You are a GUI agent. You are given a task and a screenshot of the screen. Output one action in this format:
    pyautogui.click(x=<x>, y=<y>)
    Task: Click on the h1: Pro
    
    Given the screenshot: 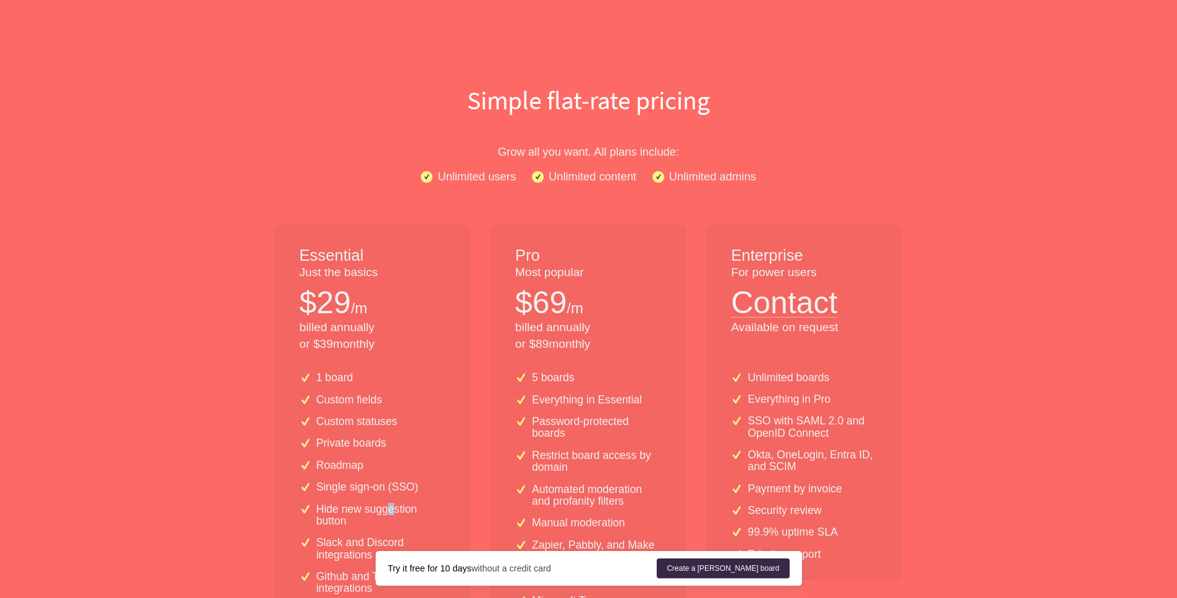 What is the action you would take?
    pyautogui.click(x=588, y=256)
    